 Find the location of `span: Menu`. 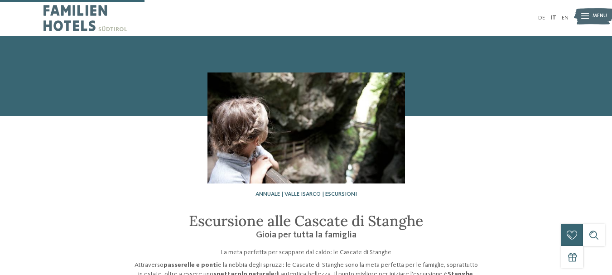

span: Menu is located at coordinates (600, 16).